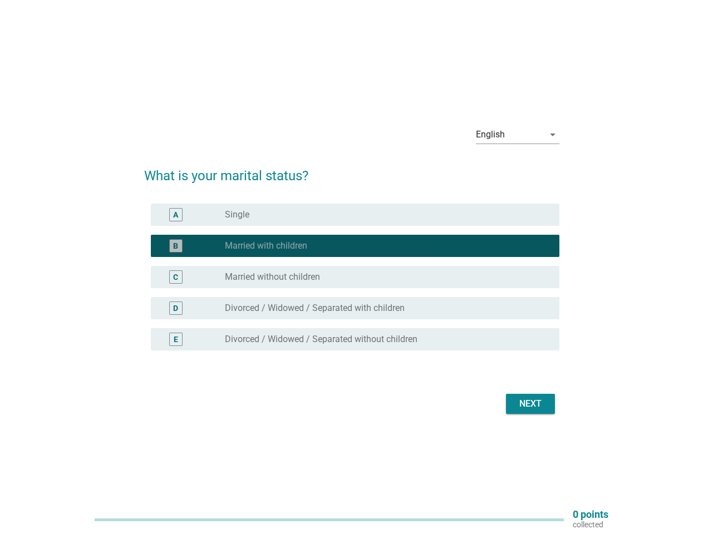 This screenshot has height=534, width=703. Describe the element at coordinates (530, 404) in the screenshot. I see `div: Next` at that location.